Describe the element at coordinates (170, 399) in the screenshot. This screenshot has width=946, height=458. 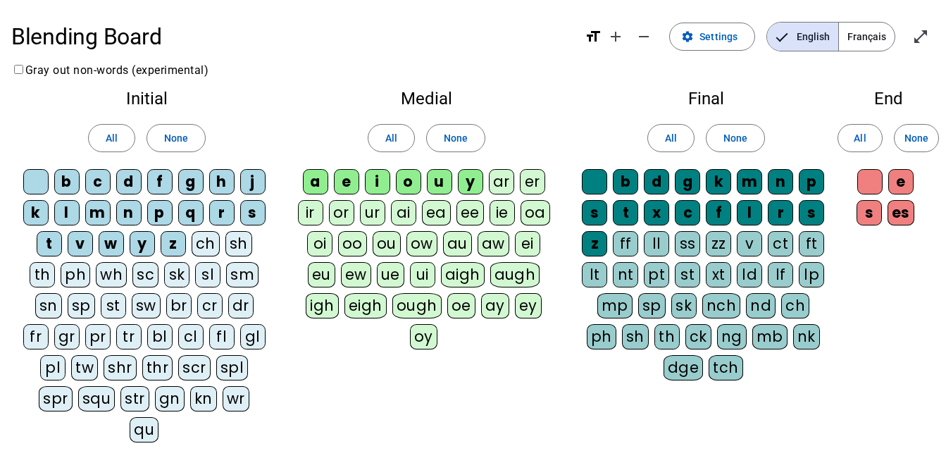
I see `div: gn` at that location.